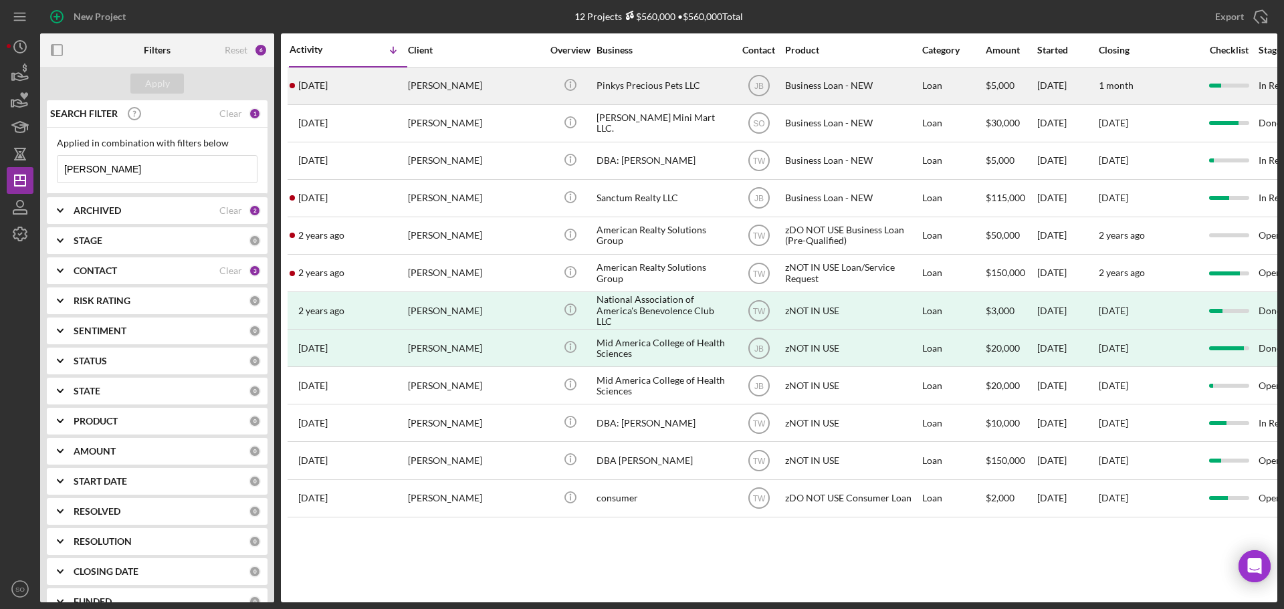  I want to click on div: zDO NOT USE Consumer Loan, so click(852, 498).